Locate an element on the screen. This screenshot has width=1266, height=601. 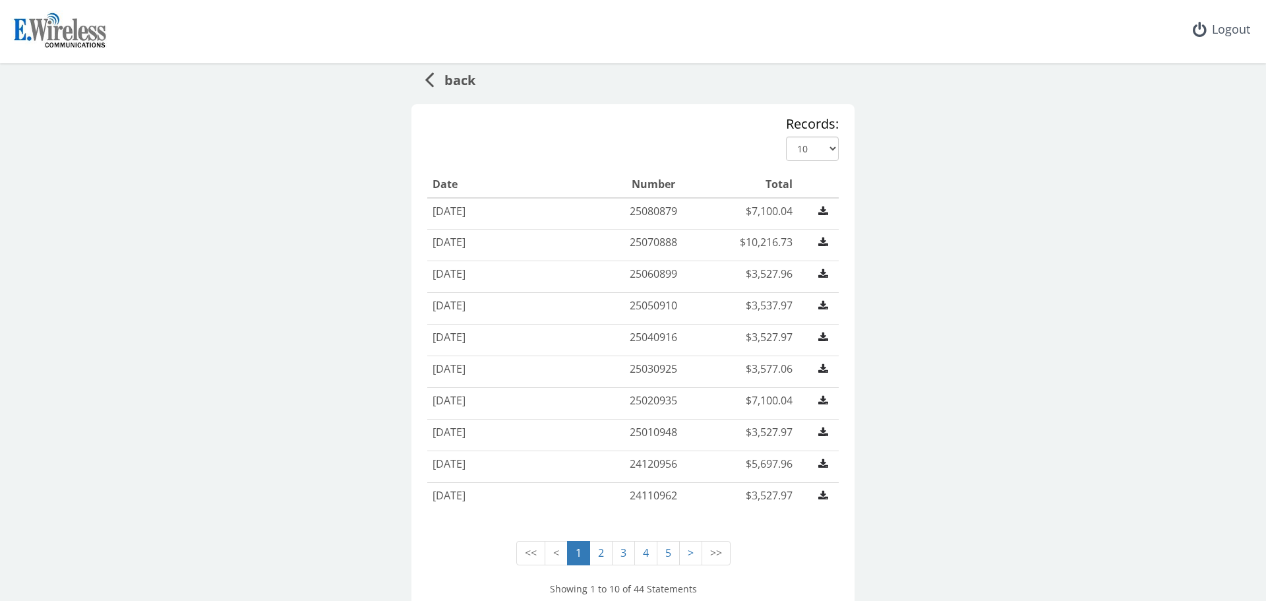
div: $3,527.96 is located at coordinates (756, 274).